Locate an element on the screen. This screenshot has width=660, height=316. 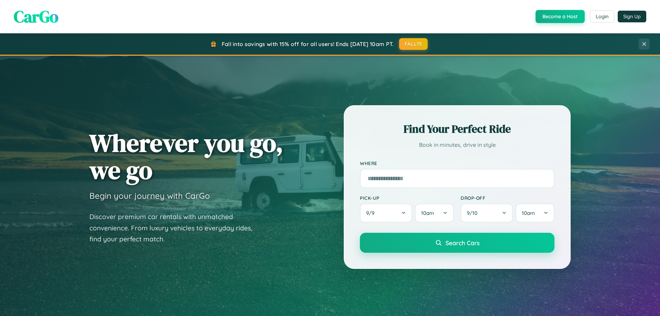
button: Login is located at coordinates (602, 16).